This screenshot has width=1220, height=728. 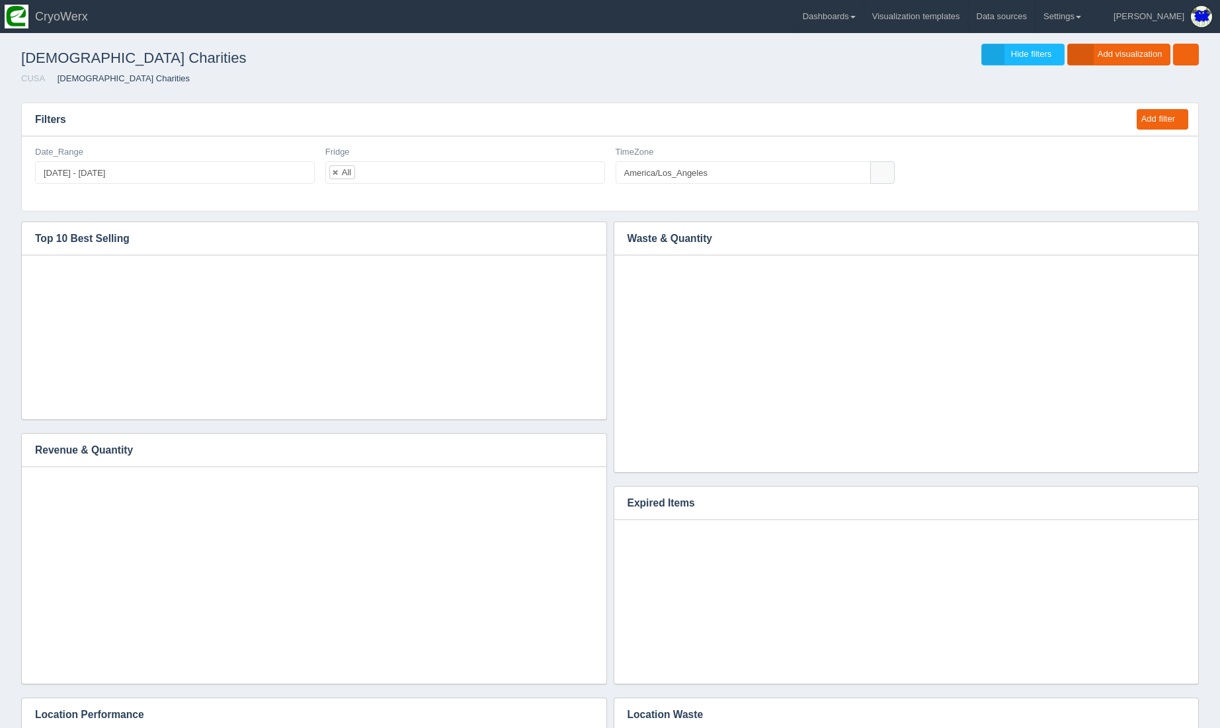 What do you see at coordinates (17, 17) in the screenshot?
I see `img: so2zg2bv3y2ub16hxtjr.png` at bounding box center [17, 17].